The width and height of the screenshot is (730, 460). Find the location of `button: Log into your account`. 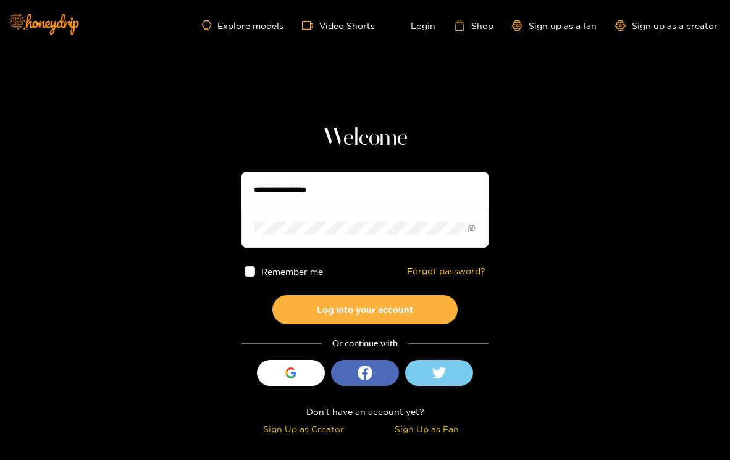

button: Log into your account is located at coordinates (365, 309).